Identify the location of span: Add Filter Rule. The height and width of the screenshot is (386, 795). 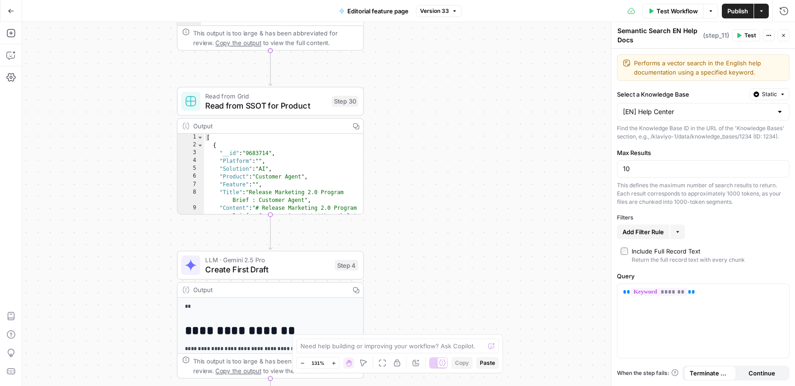
(644, 232).